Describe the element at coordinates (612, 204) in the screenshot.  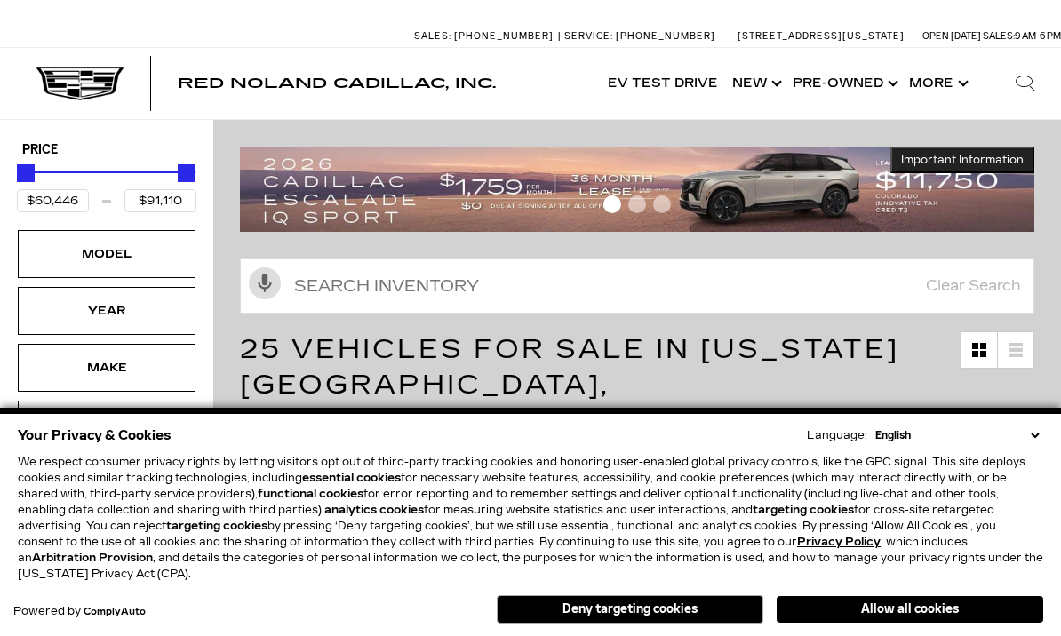
I see `span: Go to slide 1` at that location.